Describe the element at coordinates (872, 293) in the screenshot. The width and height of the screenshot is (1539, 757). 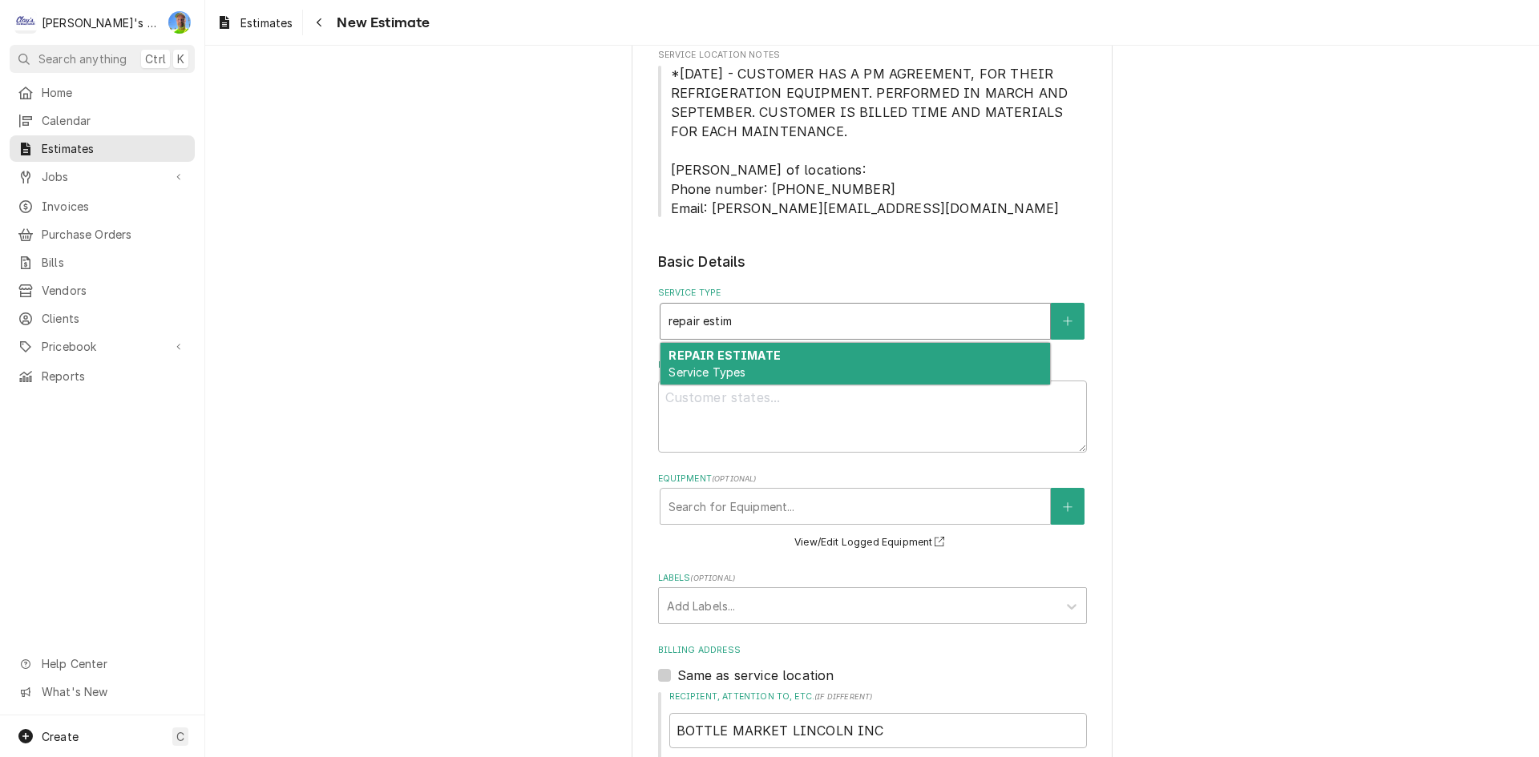
I see `label: Service Type` at that location.